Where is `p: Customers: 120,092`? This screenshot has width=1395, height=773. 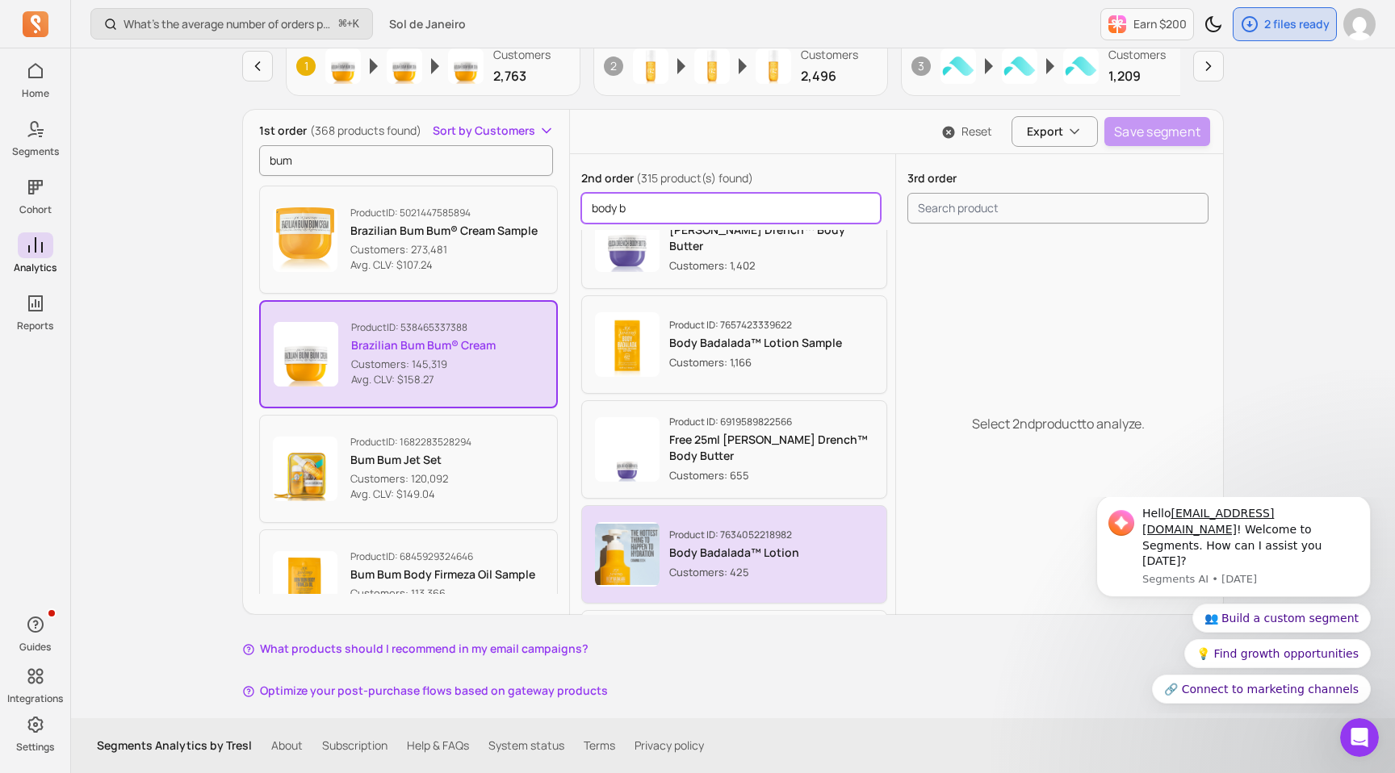
p: Customers: 120,092 is located at coordinates (411, 480).